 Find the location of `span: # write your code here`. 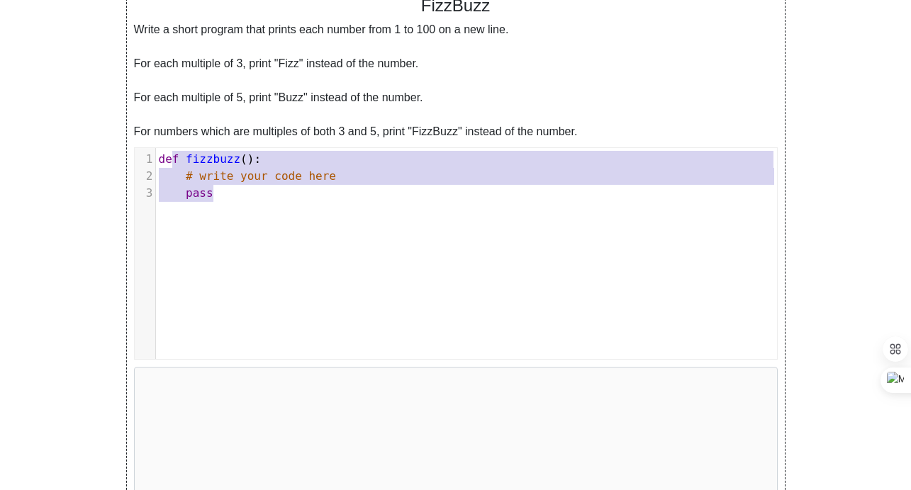

span: # write your code here is located at coordinates (261, 176).